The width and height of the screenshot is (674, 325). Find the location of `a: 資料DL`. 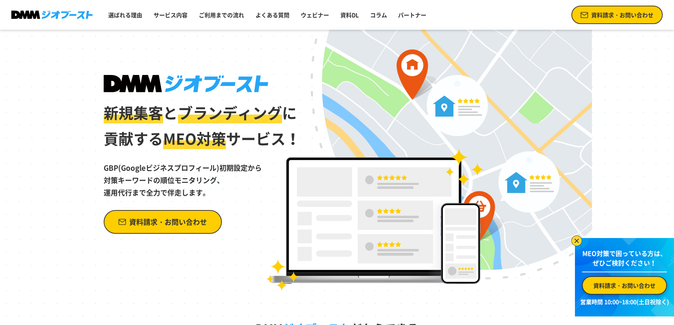

a: 資料DL is located at coordinates (350, 15).